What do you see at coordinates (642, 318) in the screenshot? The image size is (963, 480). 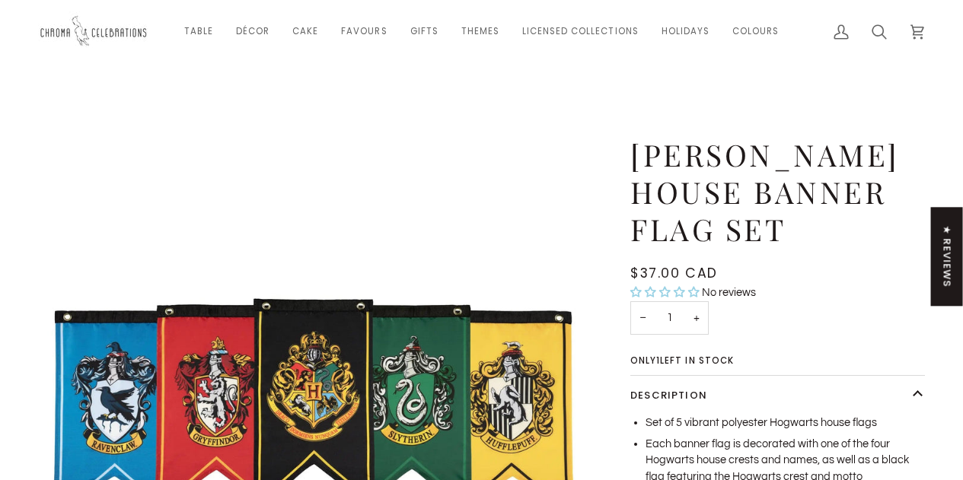 I see `button: Decrease quantity` at bounding box center [642, 318].